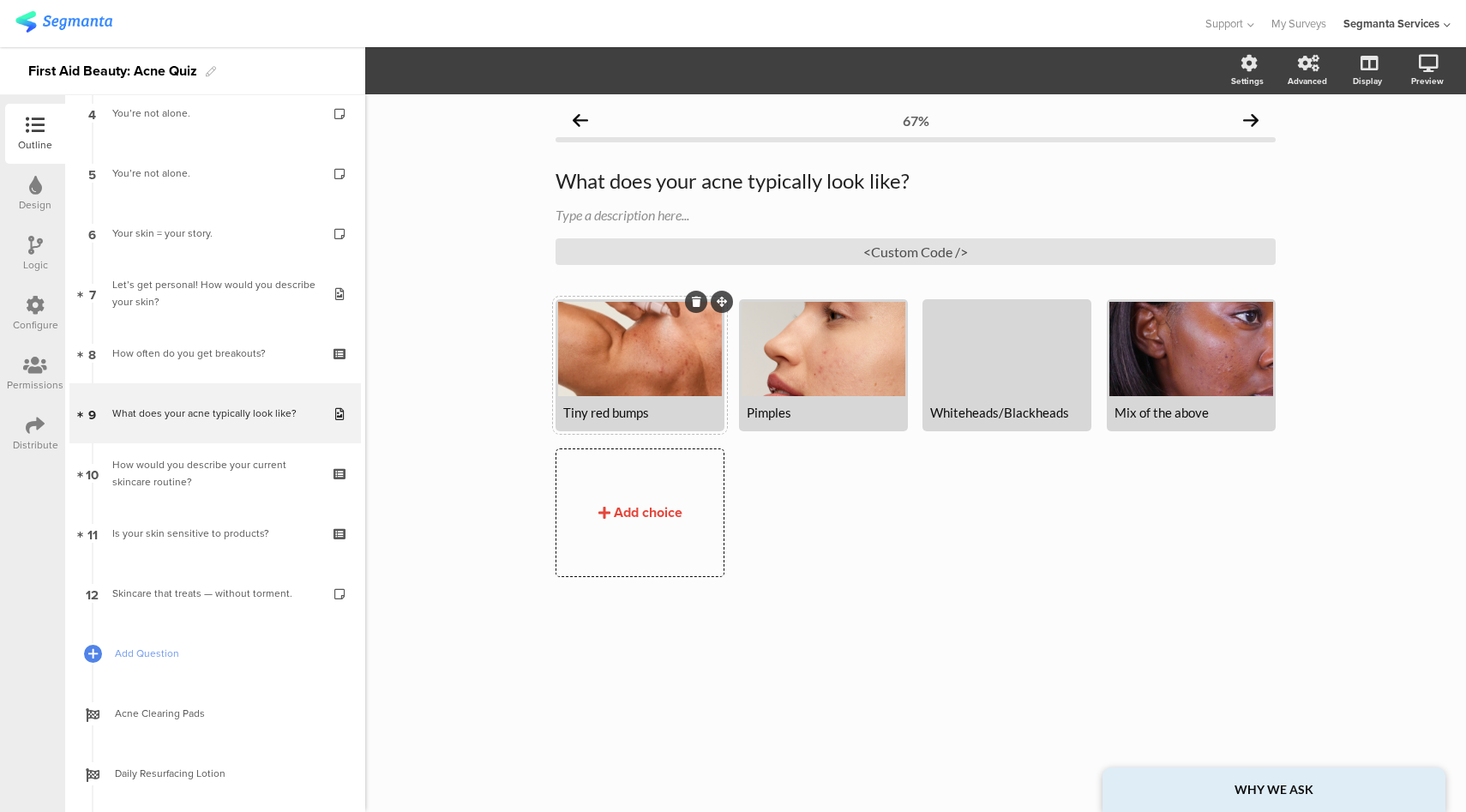 This screenshot has height=812, width=1466. I want to click on span: 7, so click(93, 293).